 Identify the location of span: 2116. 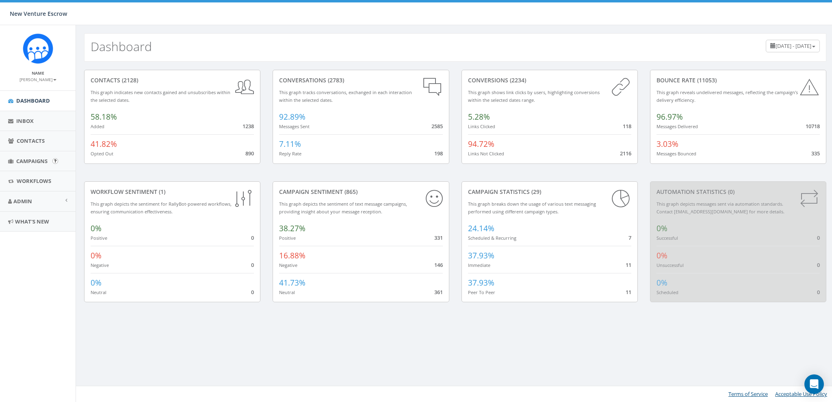
(625, 153).